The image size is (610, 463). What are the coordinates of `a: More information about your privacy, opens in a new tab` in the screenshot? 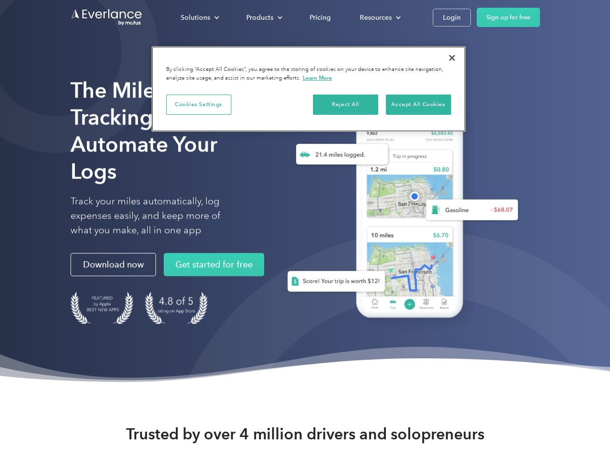 It's located at (317, 78).